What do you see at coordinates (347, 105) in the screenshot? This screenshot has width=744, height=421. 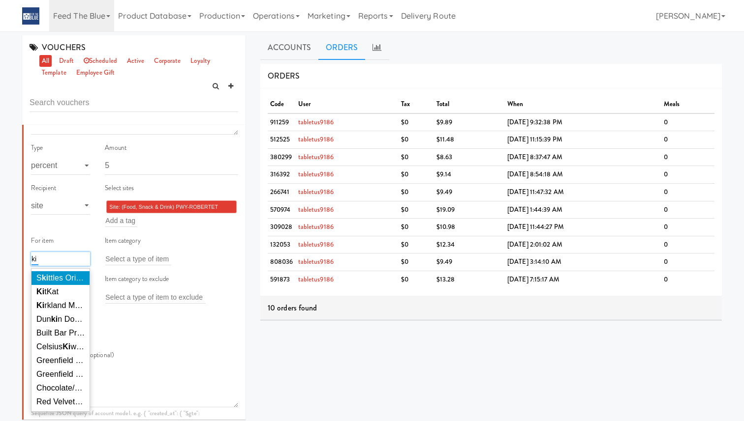 I see `th: user` at bounding box center [347, 105].